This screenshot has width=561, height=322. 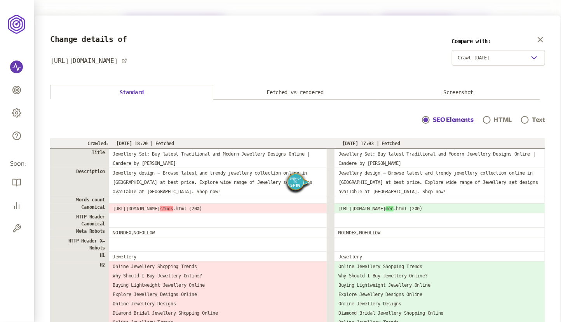 What do you see at coordinates (80, 182) in the screenshot?
I see `p: Description` at bounding box center [80, 182].